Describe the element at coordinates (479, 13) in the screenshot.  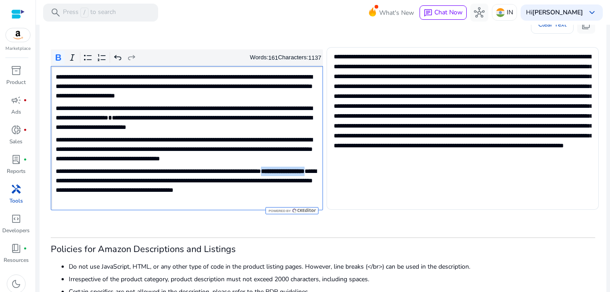
I see `span: hub` at that location.